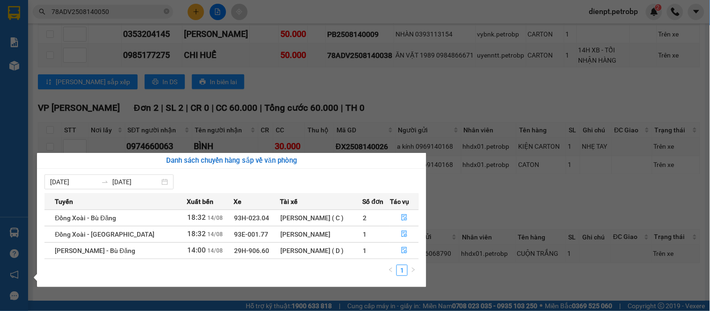  Describe the element at coordinates (402, 271) in the screenshot. I see `li: 1` at that location.